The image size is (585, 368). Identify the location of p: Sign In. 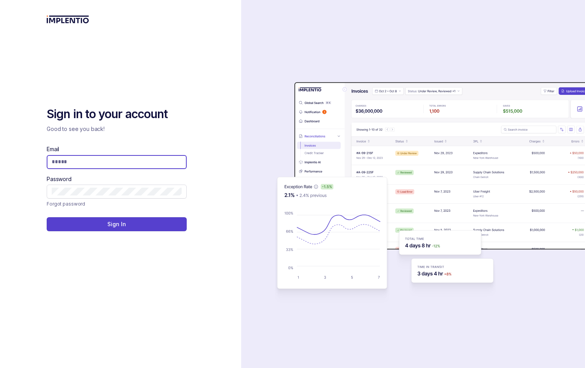
(116, 224).